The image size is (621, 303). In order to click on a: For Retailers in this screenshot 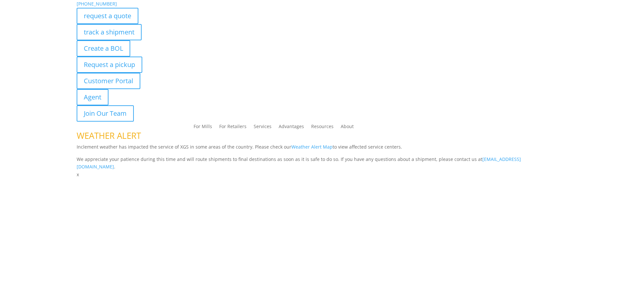, I will do `click(233, 128)`.